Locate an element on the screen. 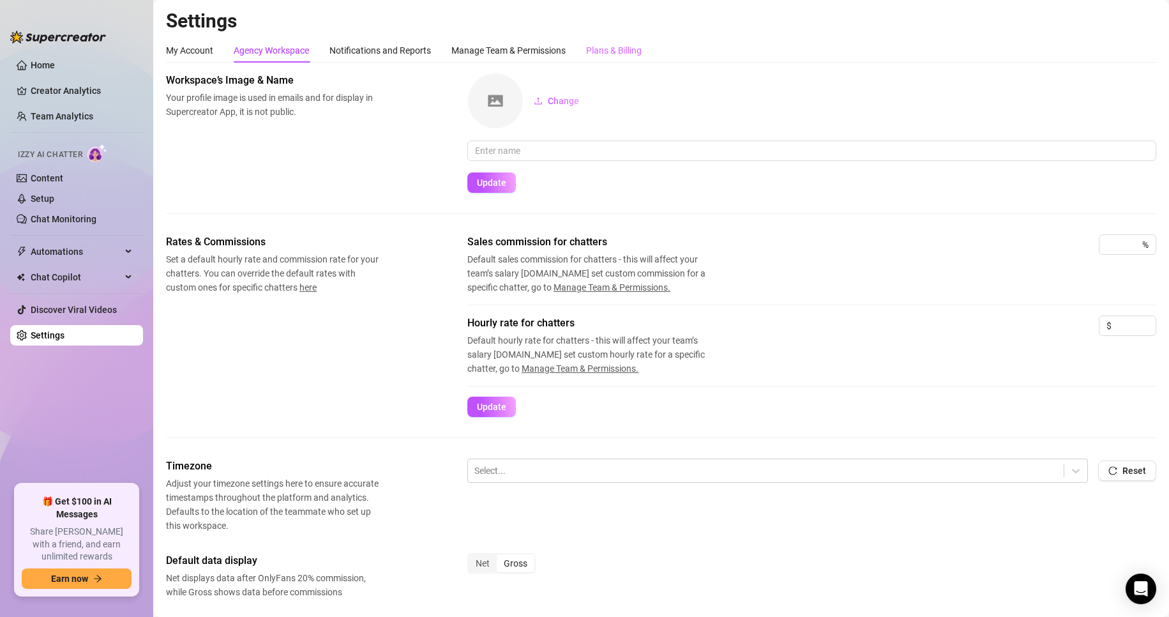  span: Workspace’s Image & Name is located at coordinates (273, 80).